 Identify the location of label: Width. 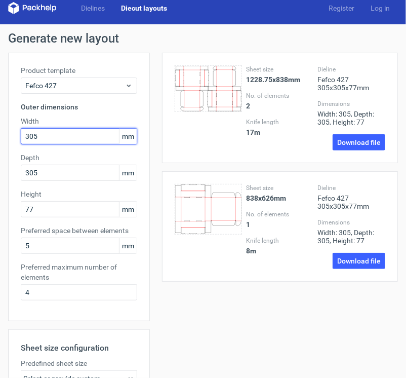
(79, 121).